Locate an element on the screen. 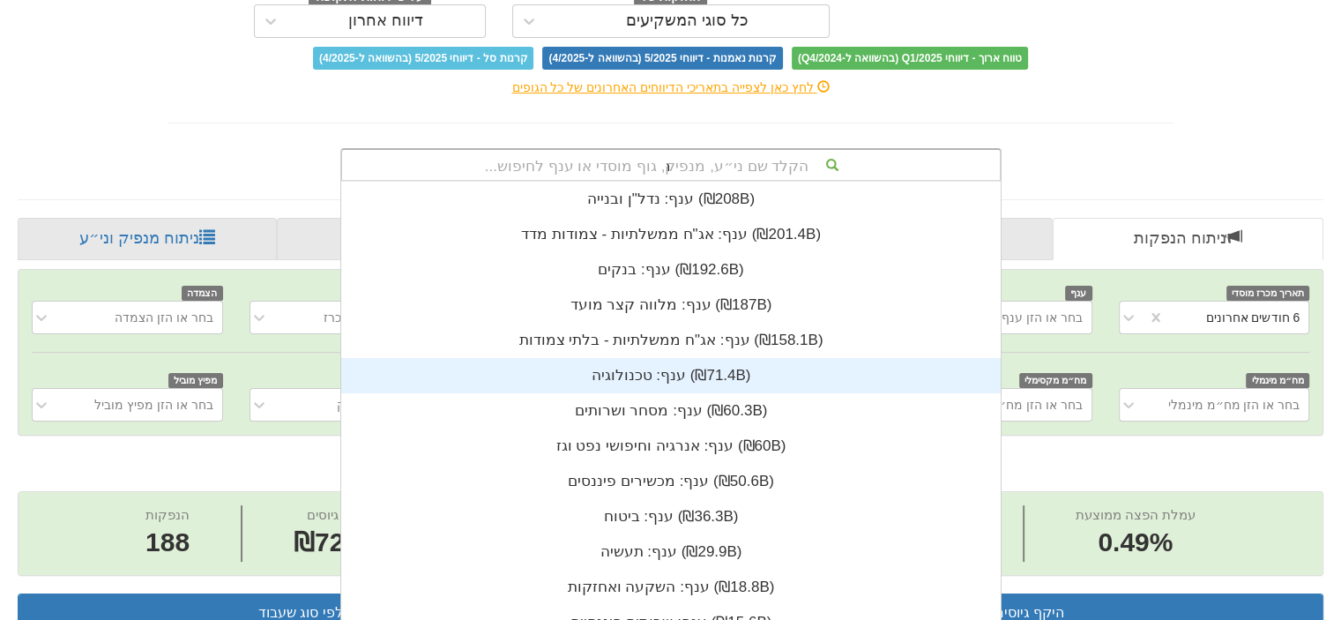 Image resolution: width=1341 pixels, height=620 pixels. span: קרנות נאמנות - דיווחי 5/2025 (בהשוואה ל-4/2025) is located at coordinates (662, 58).